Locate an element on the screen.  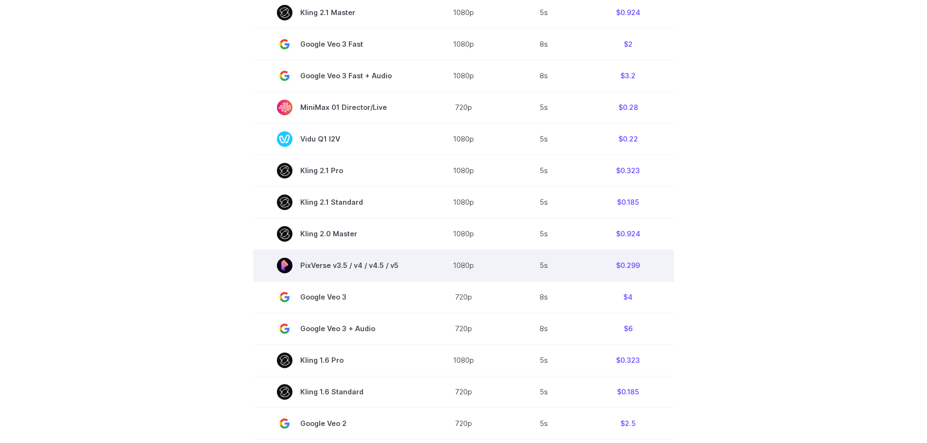
td: $0.924 is located at coordinates (628, 234).